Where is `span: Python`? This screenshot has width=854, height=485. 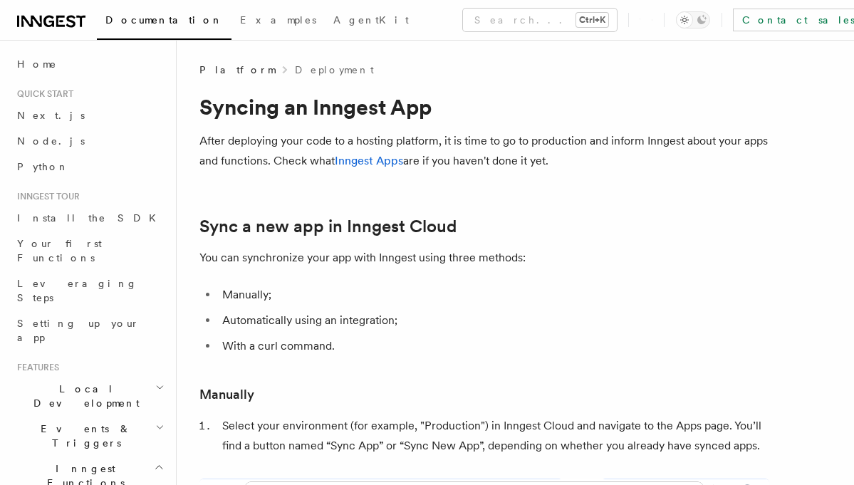 span: Python is located at coordinates (43, 167).